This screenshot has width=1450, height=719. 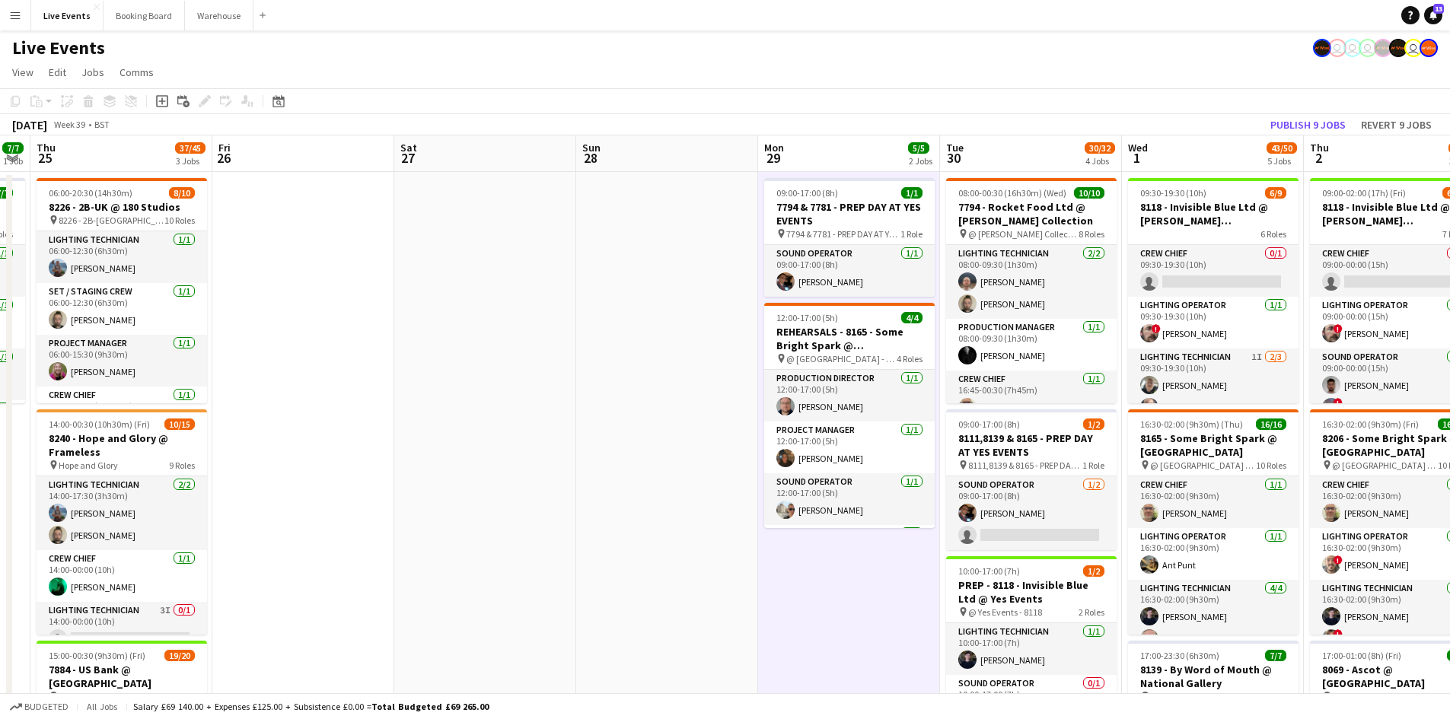 What do you see at coordinates (989, 571) in the screenshot?
I see `span: 10:00-17:00 (7h)` at bounding box center [989, 571].